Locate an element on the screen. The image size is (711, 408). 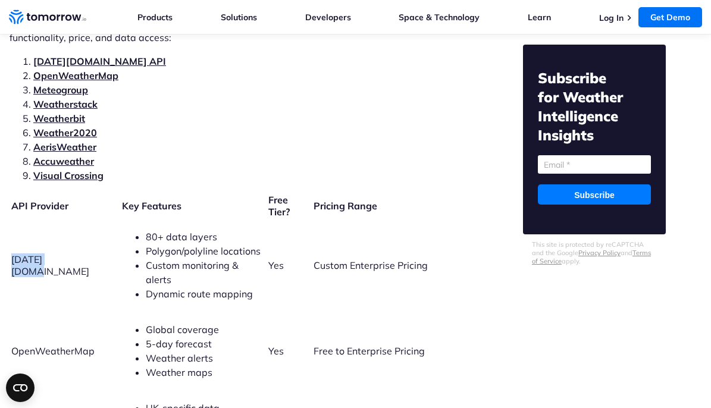
a: Log In is located at coordinates (611, 18).